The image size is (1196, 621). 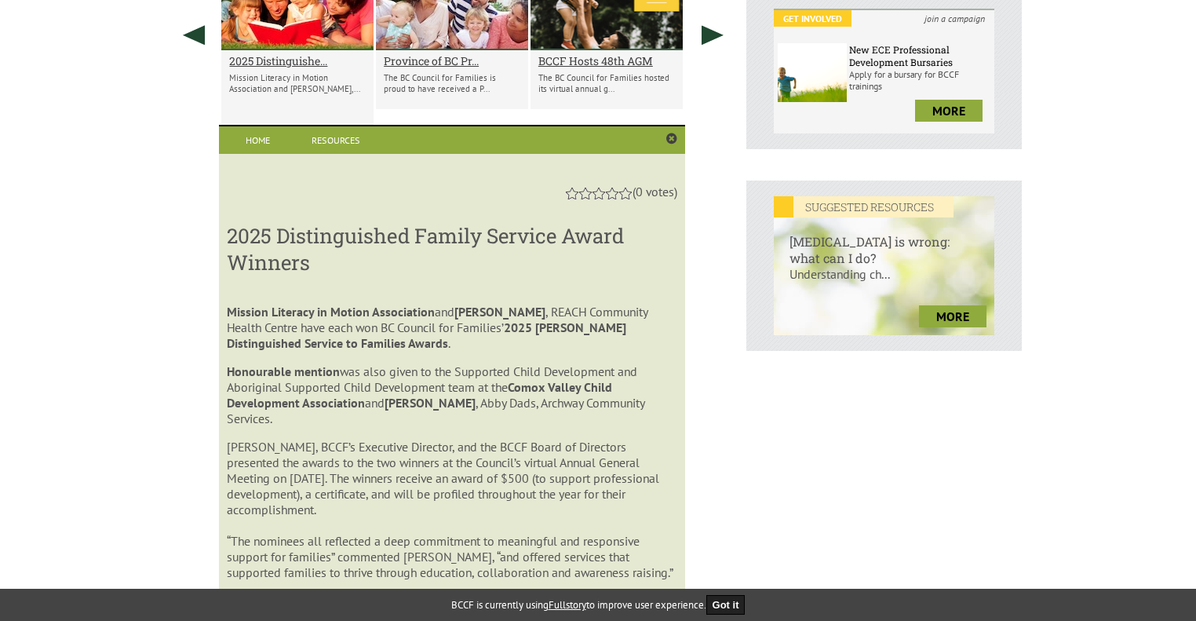 What do you see at coordinates (612, 193) in the screenshot?
I see `a: 4` at bounding box center [612, 193].